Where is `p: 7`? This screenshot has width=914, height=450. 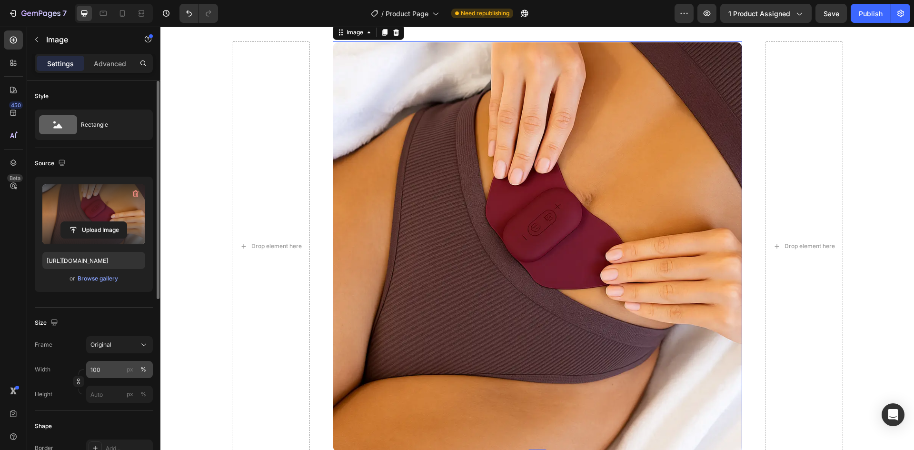
p: 7 is located at coordinates (64, 13).